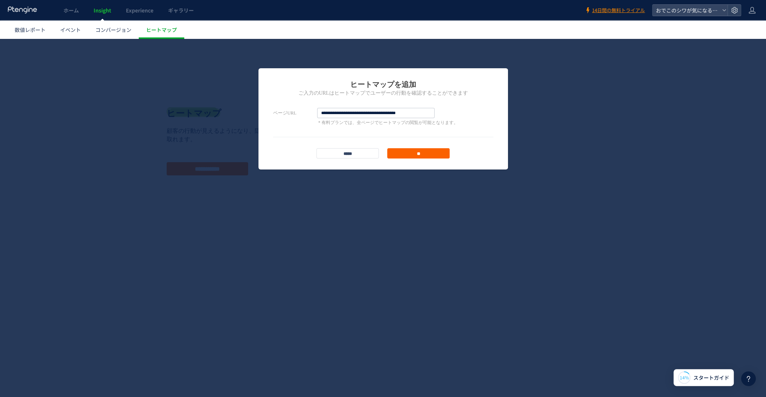  What do you see at coordinates (383, 46) in the screenshot?
I see `h1: ヒートマップを追加` at bounding box center [383, 46].